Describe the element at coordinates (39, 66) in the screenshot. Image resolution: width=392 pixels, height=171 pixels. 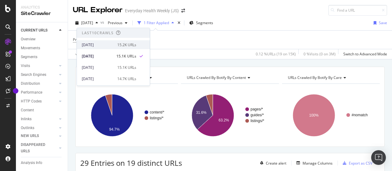
I see `a: Visits` at that location.